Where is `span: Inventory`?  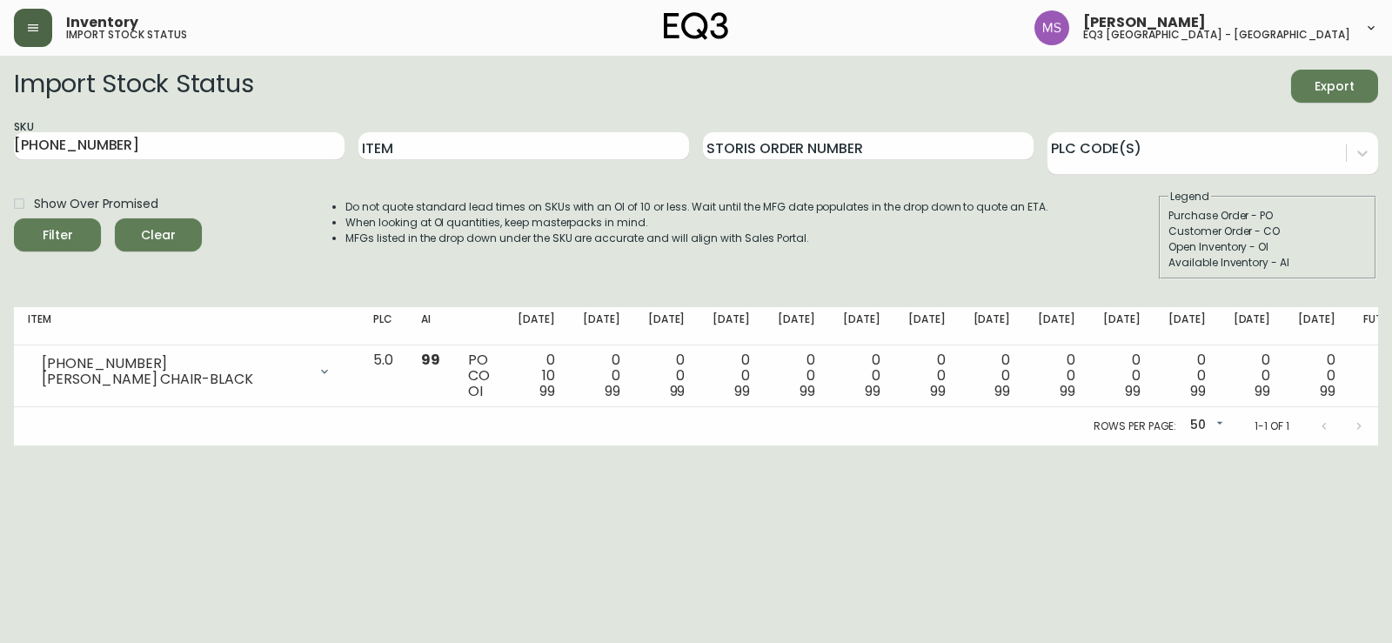
span: Inventory is located at coordinates (102, 23).